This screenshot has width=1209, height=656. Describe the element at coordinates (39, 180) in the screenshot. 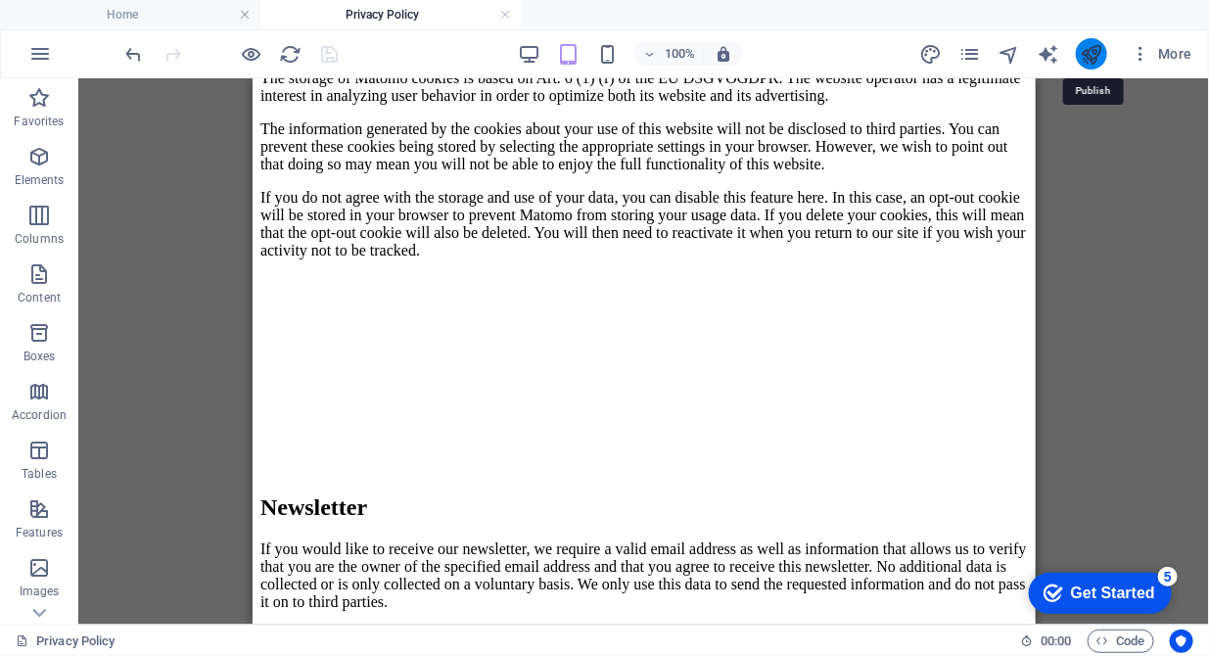

I see `p: Elements` at that location.